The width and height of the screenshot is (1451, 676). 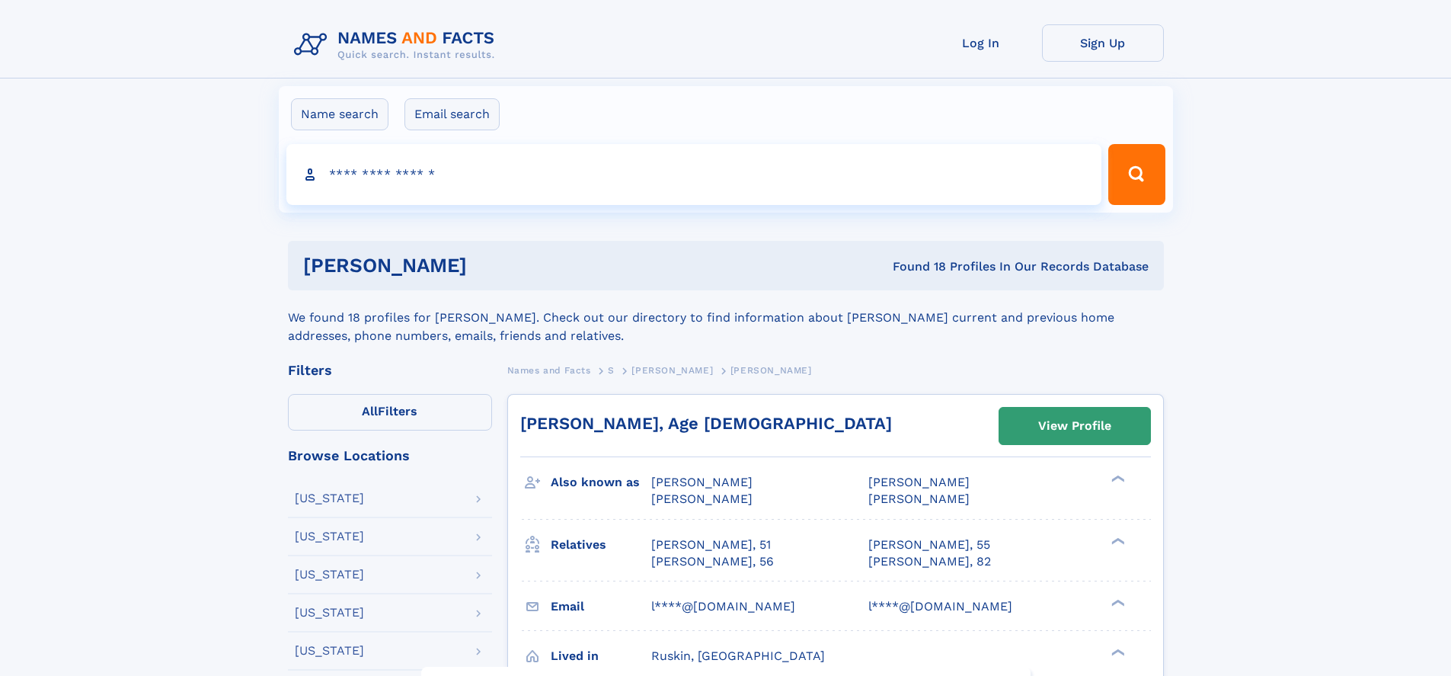 I want to click on h3: Also known as, so click(x=601, y=482).